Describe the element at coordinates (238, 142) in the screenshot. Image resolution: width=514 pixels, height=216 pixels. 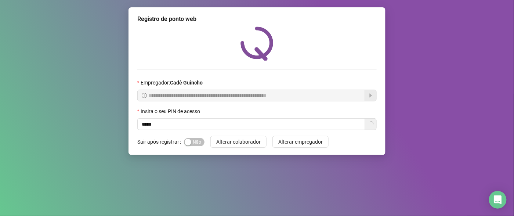
I see `span: Alterar colaborador` at that location.